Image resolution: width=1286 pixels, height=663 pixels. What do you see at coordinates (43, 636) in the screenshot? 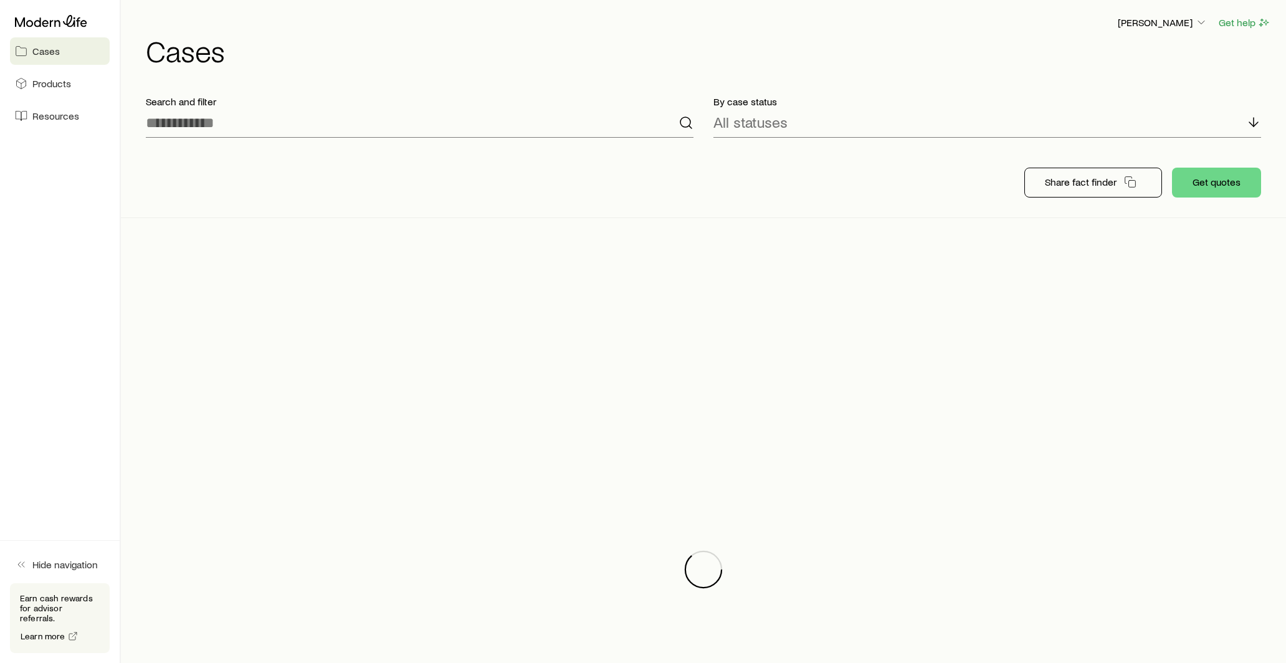
I see `span: Learn more` at bounding box center [43, 636].